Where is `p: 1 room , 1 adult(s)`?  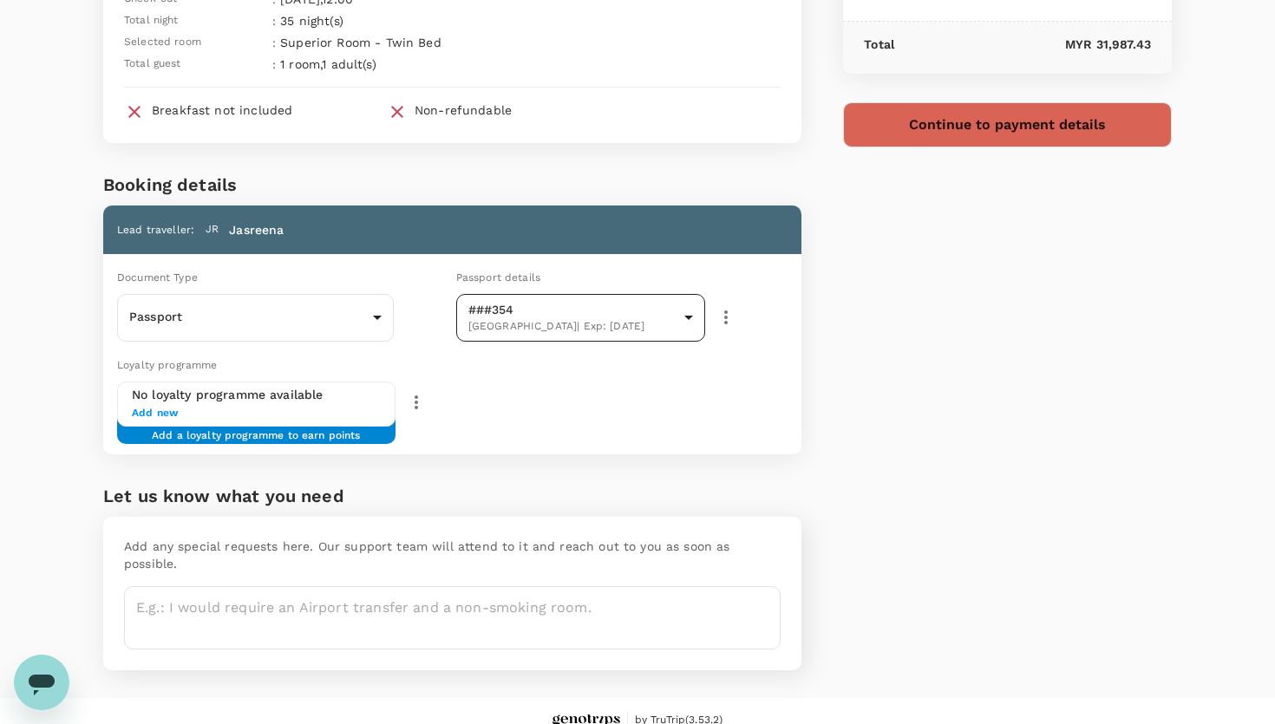
p: 1 room , 1 adult(s) is located at coordinates (429, 64).